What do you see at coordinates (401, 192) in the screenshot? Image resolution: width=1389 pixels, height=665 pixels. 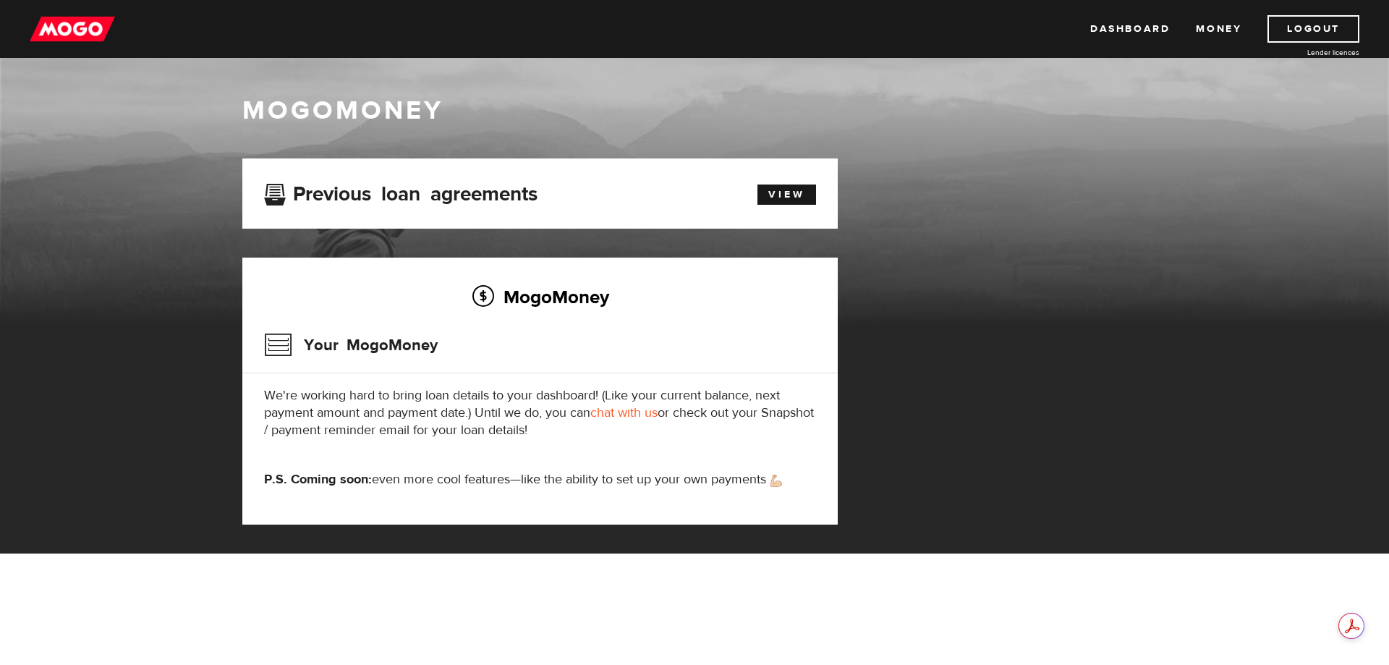 I see `h3: Previous loan agreements` at bounding box center [401, 192].